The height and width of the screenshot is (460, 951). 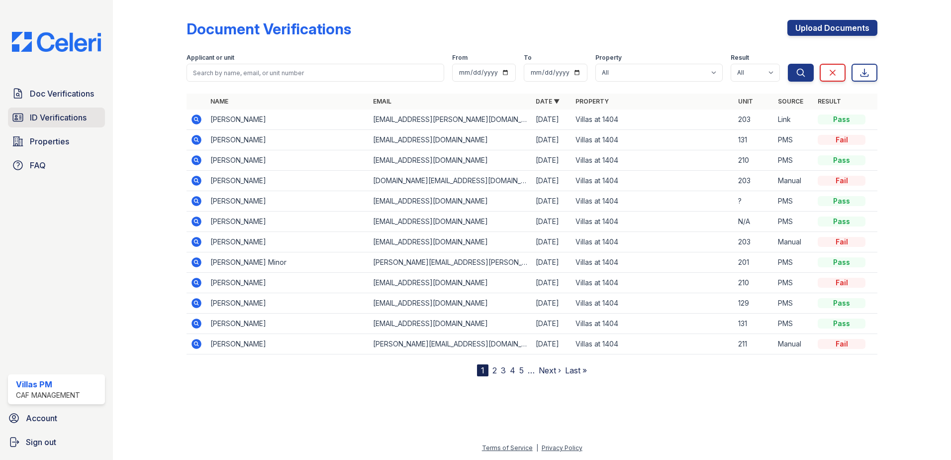 What do you see at coordinates (56, 117) in the screenshot?
I see `a: ID Verifications` at bounding box center [56, 117].